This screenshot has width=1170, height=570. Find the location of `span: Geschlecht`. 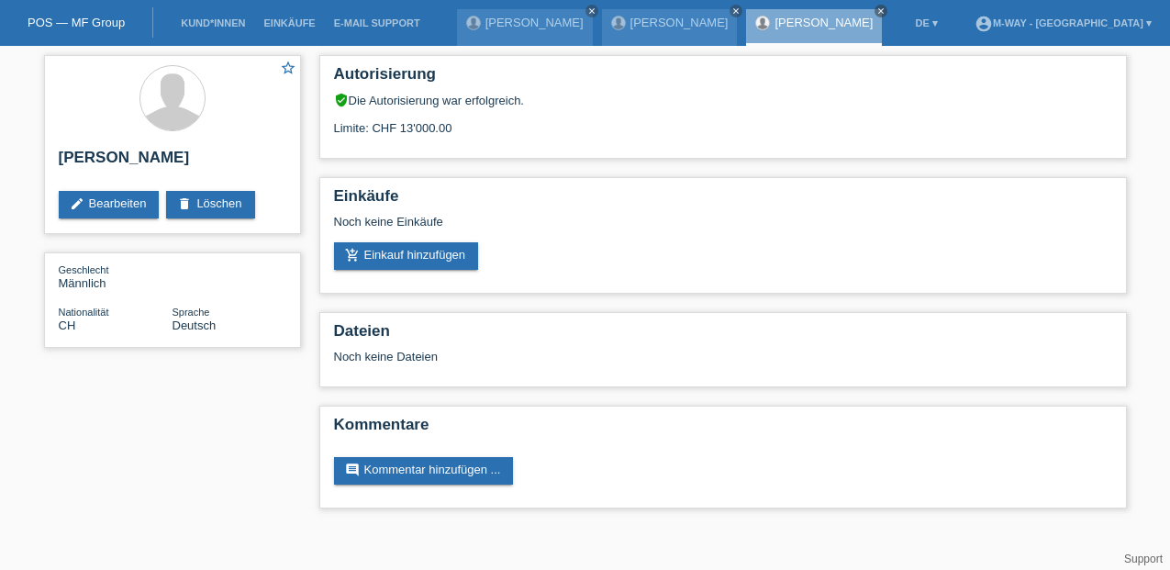

span: Geschlecht is located at coordinates (83, 270).